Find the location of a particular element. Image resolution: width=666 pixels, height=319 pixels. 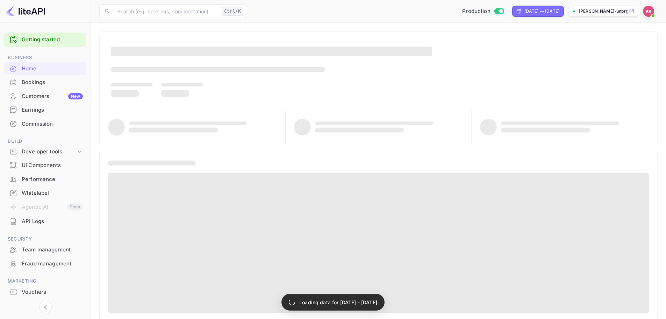

a: CustomersNew is located at coordinates (45, 96).